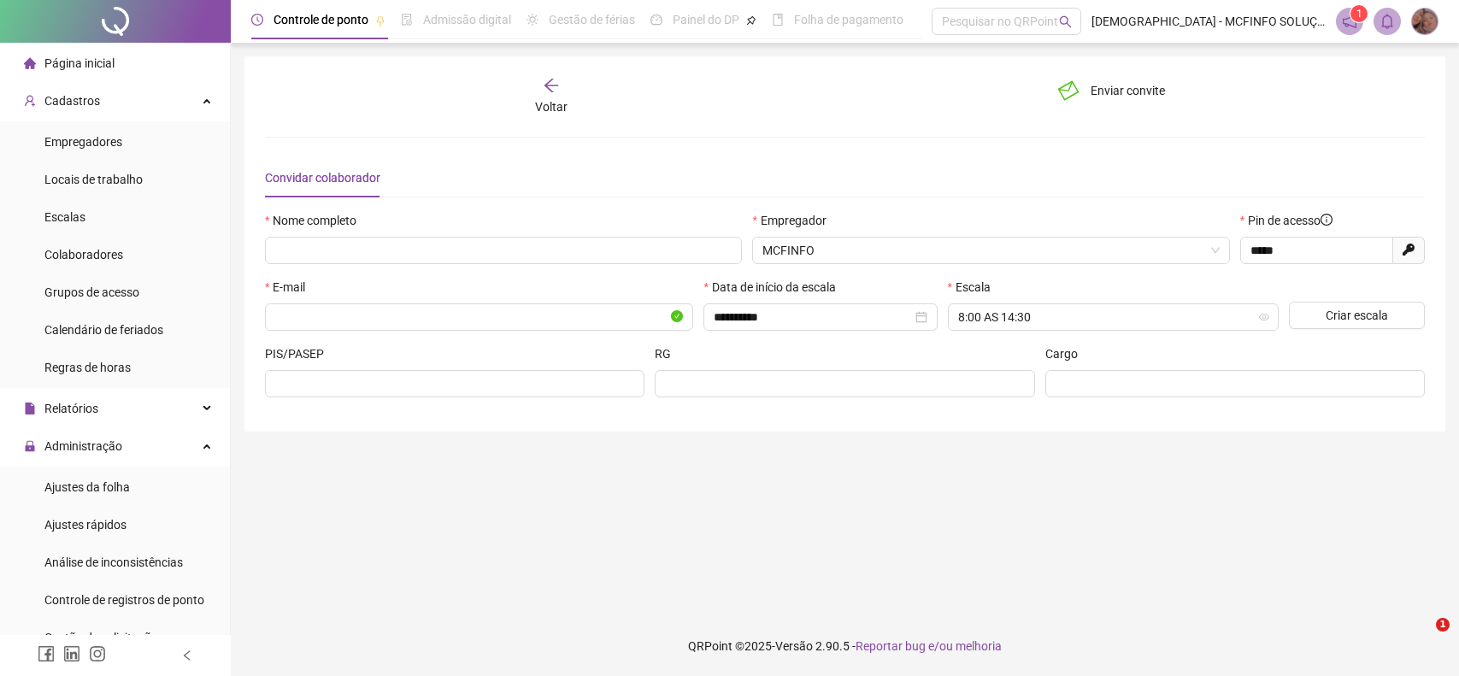 Image resolution: width=1459 pixels, height=676 pixels. What do you see at coordinates (87, 367) in the screenshot?
I see `span: Regras de horas` at bounding box center [87, 367].